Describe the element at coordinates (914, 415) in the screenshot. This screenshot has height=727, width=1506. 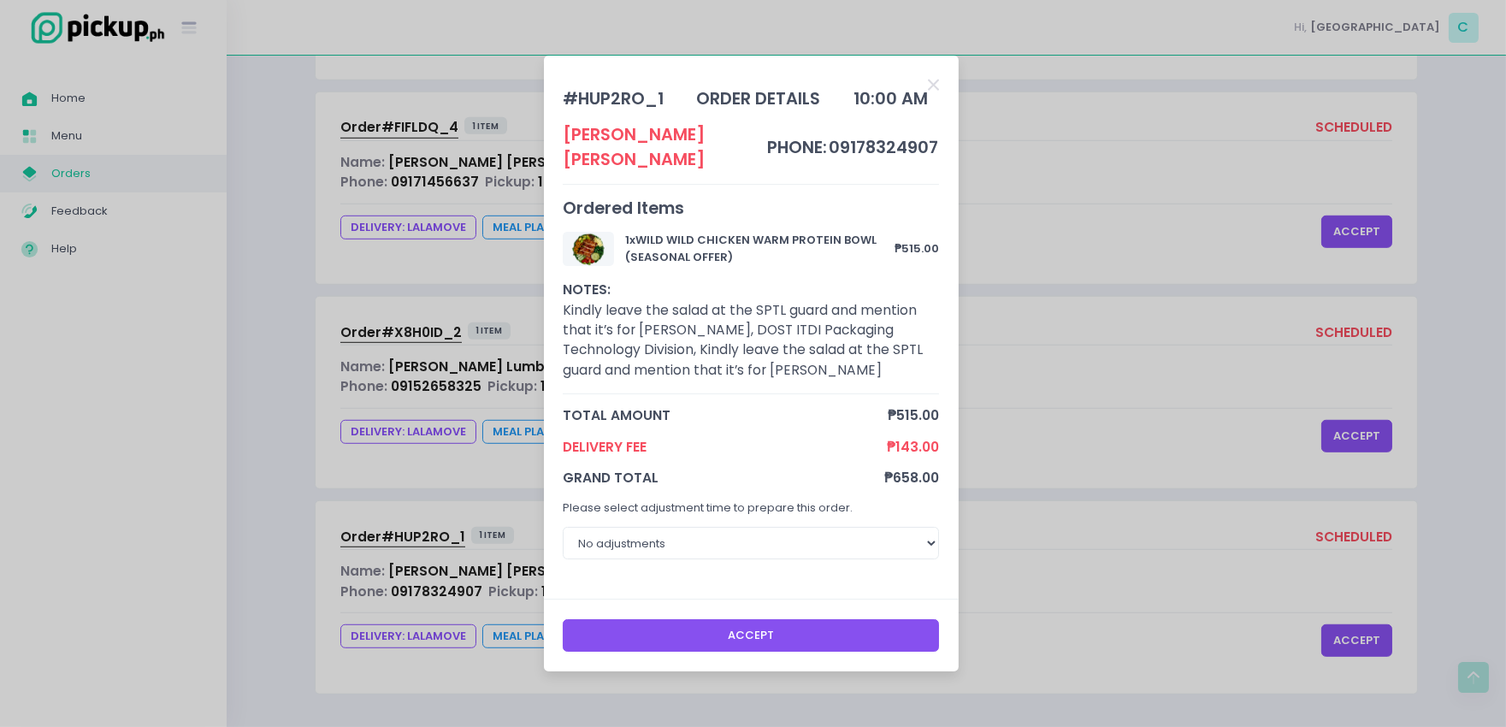
I see `span: ₱515.00` at that location.